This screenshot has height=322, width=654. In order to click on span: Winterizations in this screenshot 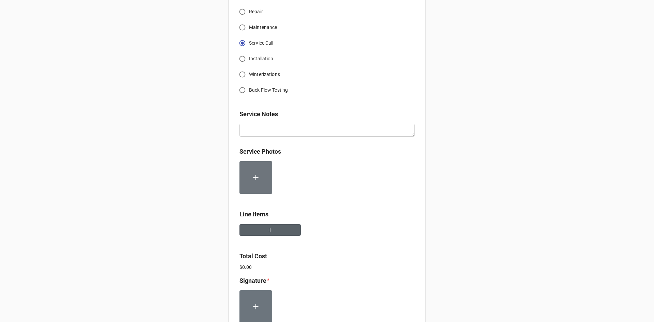, I will do `click(264, 74)`.